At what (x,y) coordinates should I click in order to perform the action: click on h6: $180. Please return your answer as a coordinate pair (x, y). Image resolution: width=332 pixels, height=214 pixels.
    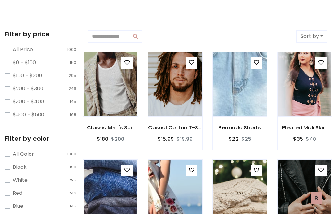
    Looking at the image, I should click on (103, 139).